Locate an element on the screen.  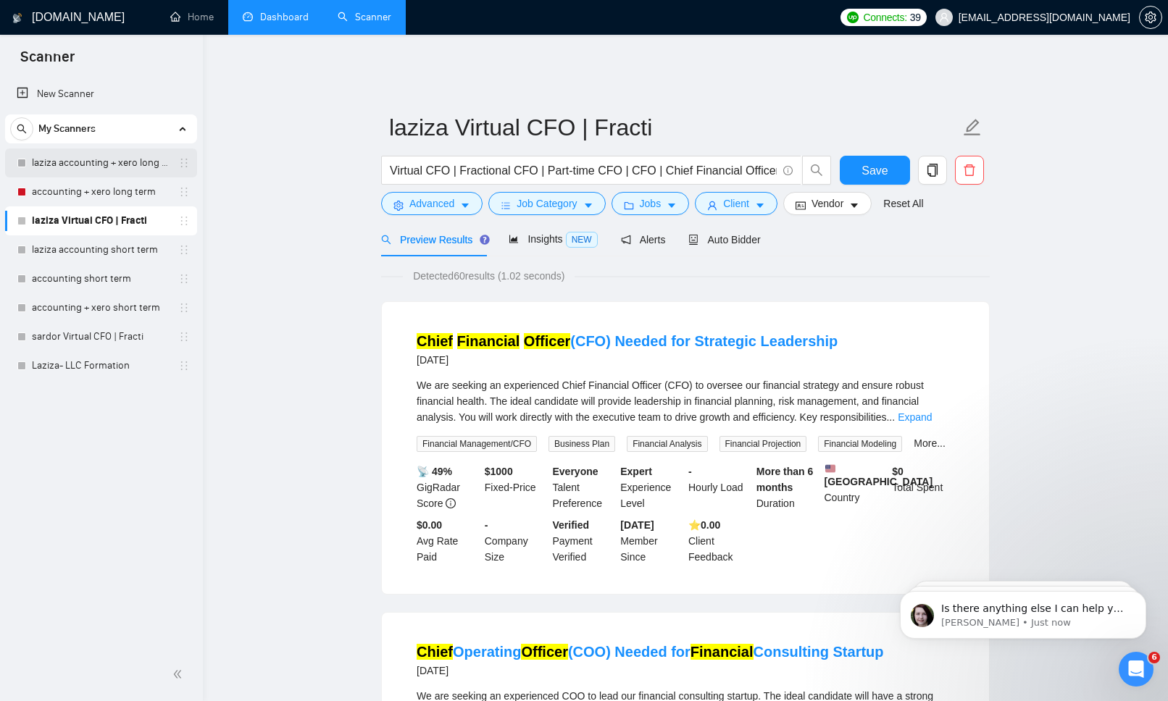
span: info-circle is located at coordinates (451, 503).